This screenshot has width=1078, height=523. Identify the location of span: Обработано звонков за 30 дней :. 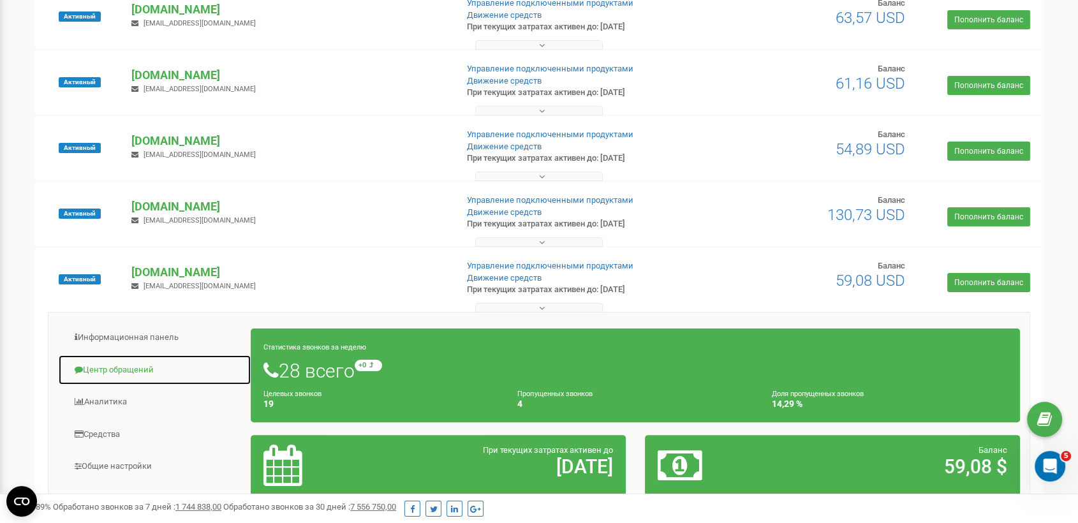
(309, 506).